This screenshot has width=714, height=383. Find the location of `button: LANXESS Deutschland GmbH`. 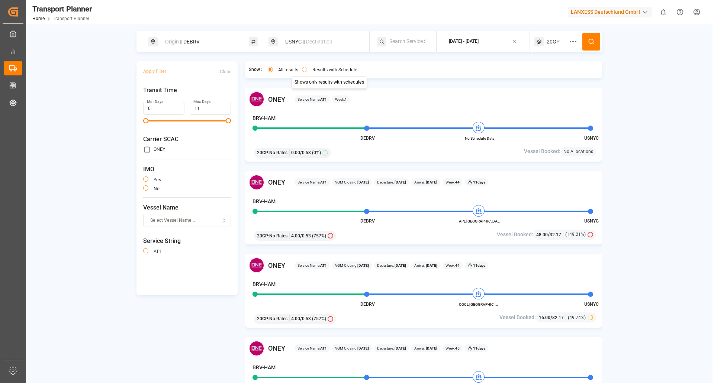

button: LANXESS Deutschland GmbH is located at coordinates (611, 12).